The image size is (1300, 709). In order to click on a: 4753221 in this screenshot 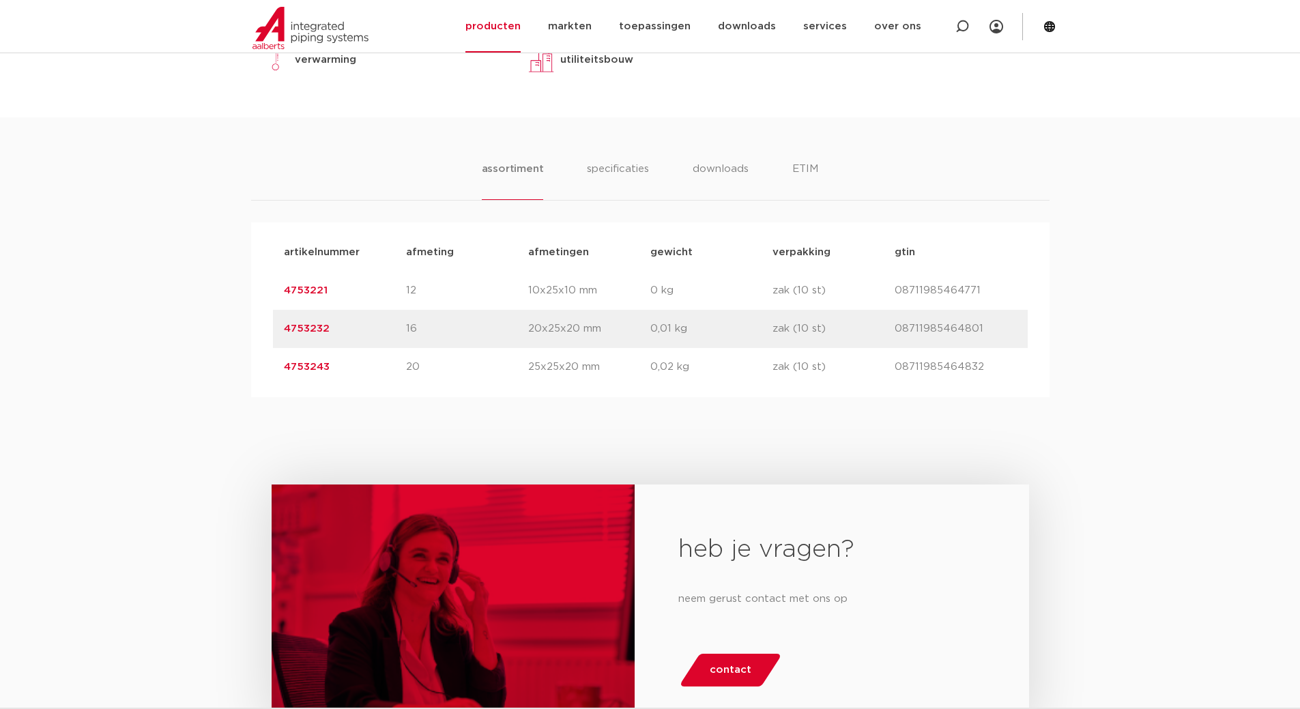, I will do `click(306, 290)`.